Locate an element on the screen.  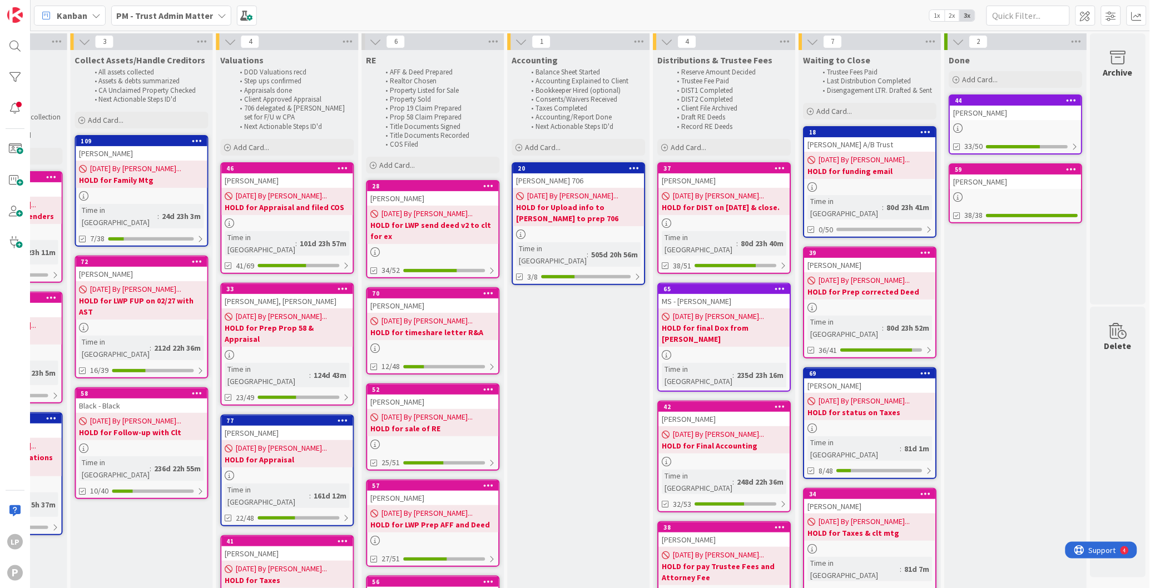
div: 69 is located at coordinates (872, 374).